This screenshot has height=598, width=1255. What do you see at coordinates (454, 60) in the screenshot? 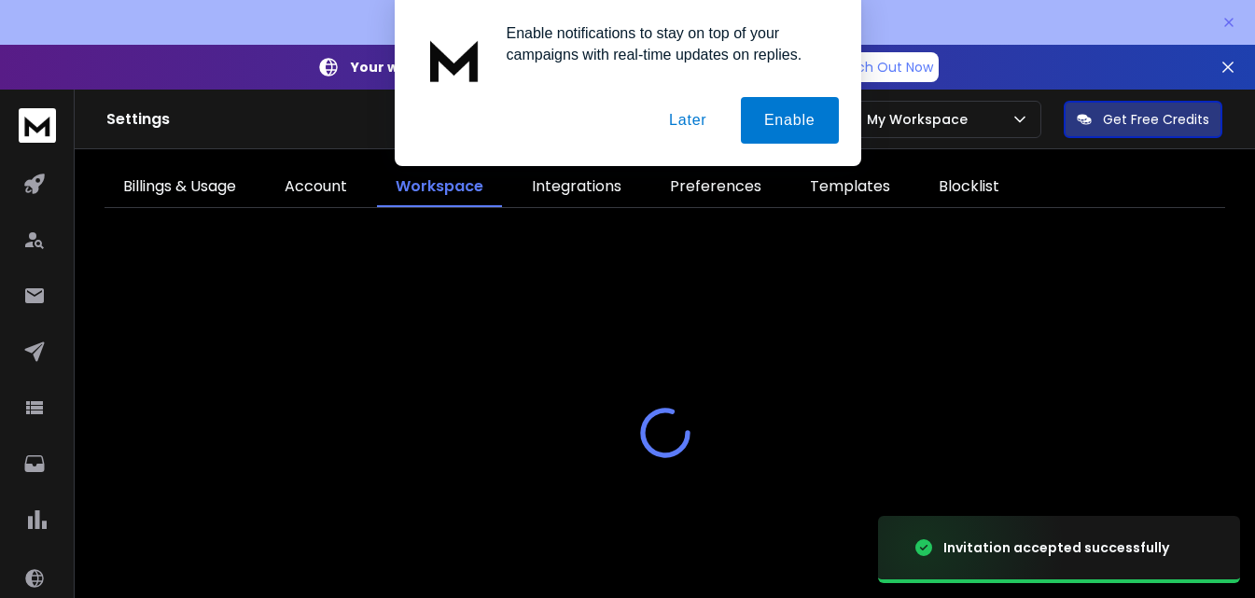
I see `img: notification icon` at bounding box center [454, 60].